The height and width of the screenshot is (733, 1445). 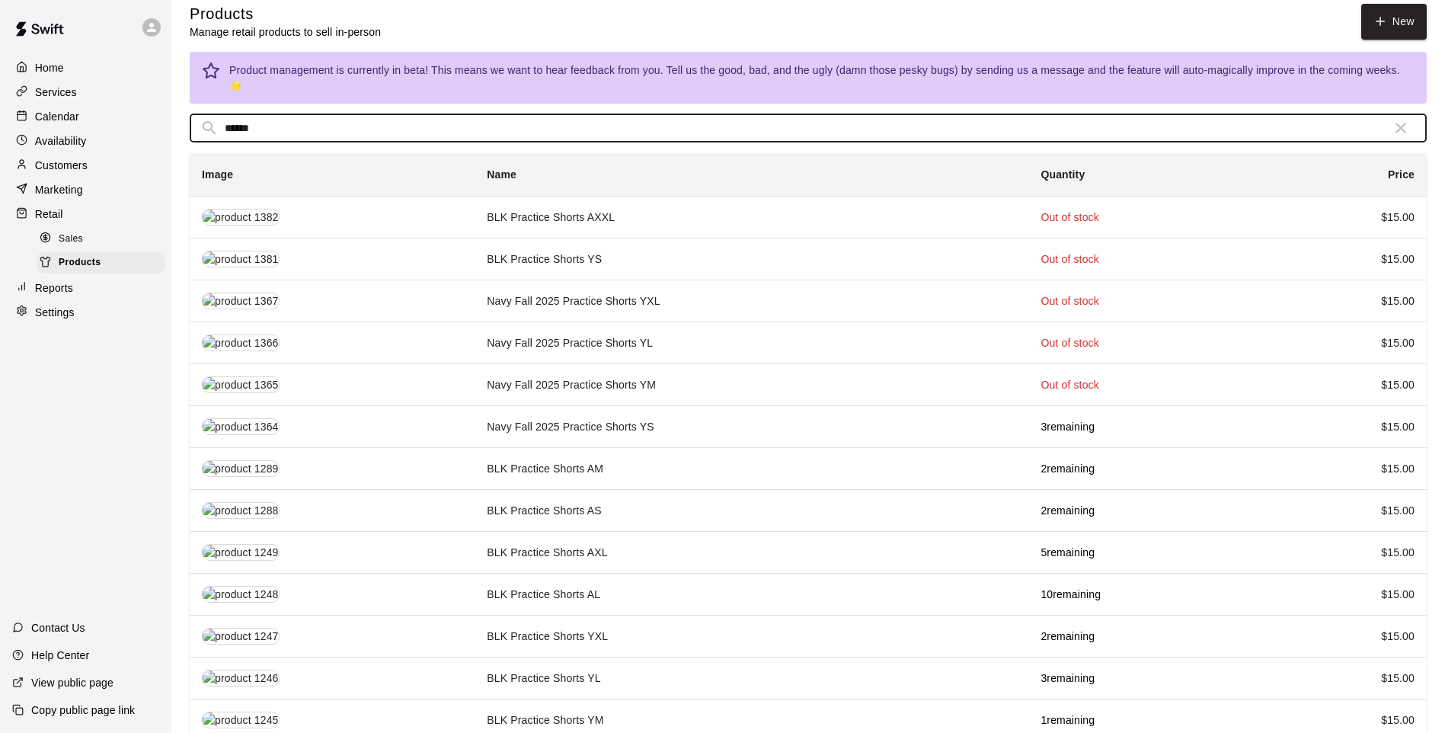 I want to click on b: Name, so click(x=501, y=174).